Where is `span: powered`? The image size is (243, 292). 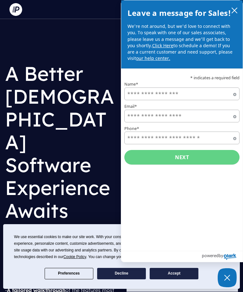
span: powered is located at coordinates (210, 255).